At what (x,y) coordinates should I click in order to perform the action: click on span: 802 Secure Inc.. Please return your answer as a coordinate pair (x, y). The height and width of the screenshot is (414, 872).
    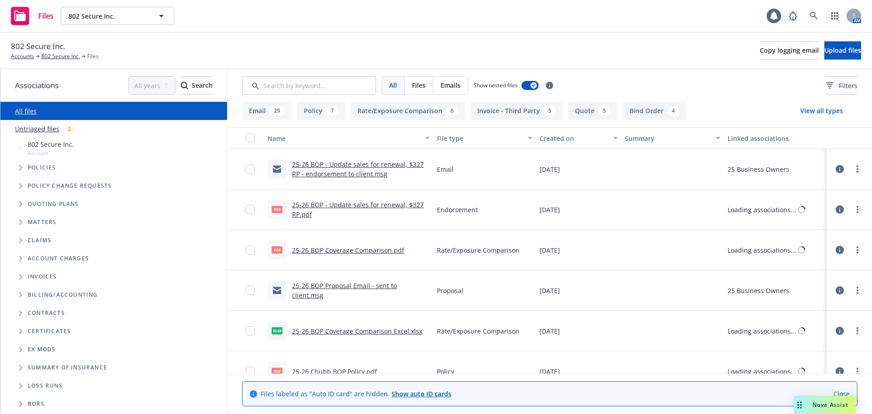
    Looking at the image, I should click on (51, 144).